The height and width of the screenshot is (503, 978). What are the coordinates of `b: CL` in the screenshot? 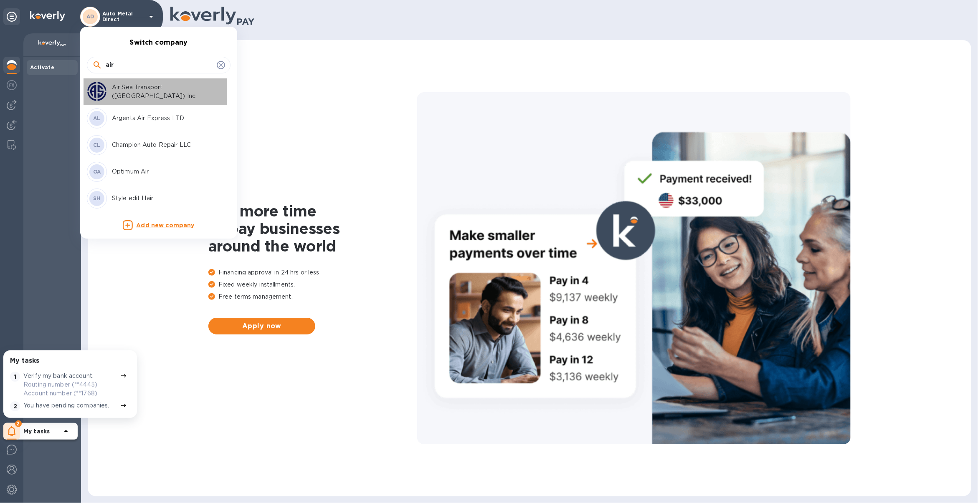 It's located at (97, 145).